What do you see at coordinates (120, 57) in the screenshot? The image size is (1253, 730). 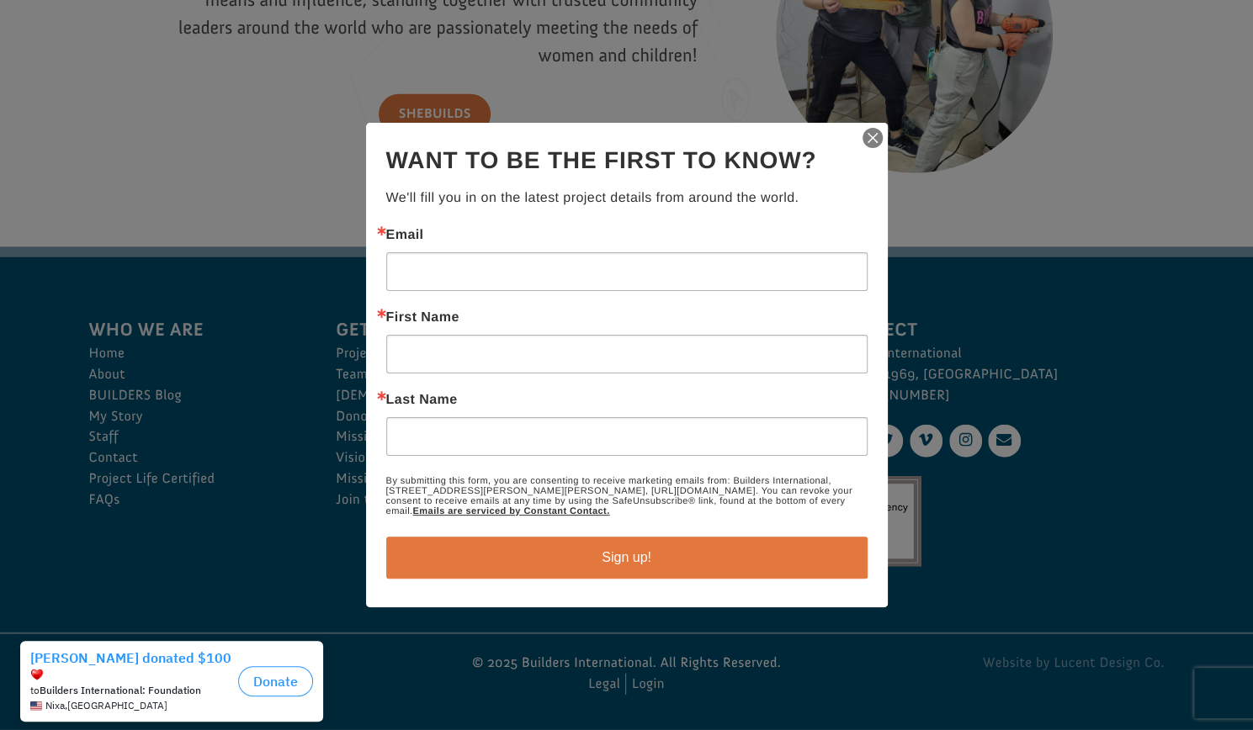 I see `strong: Builders International: Foundation` at bounding box center [120, 57].